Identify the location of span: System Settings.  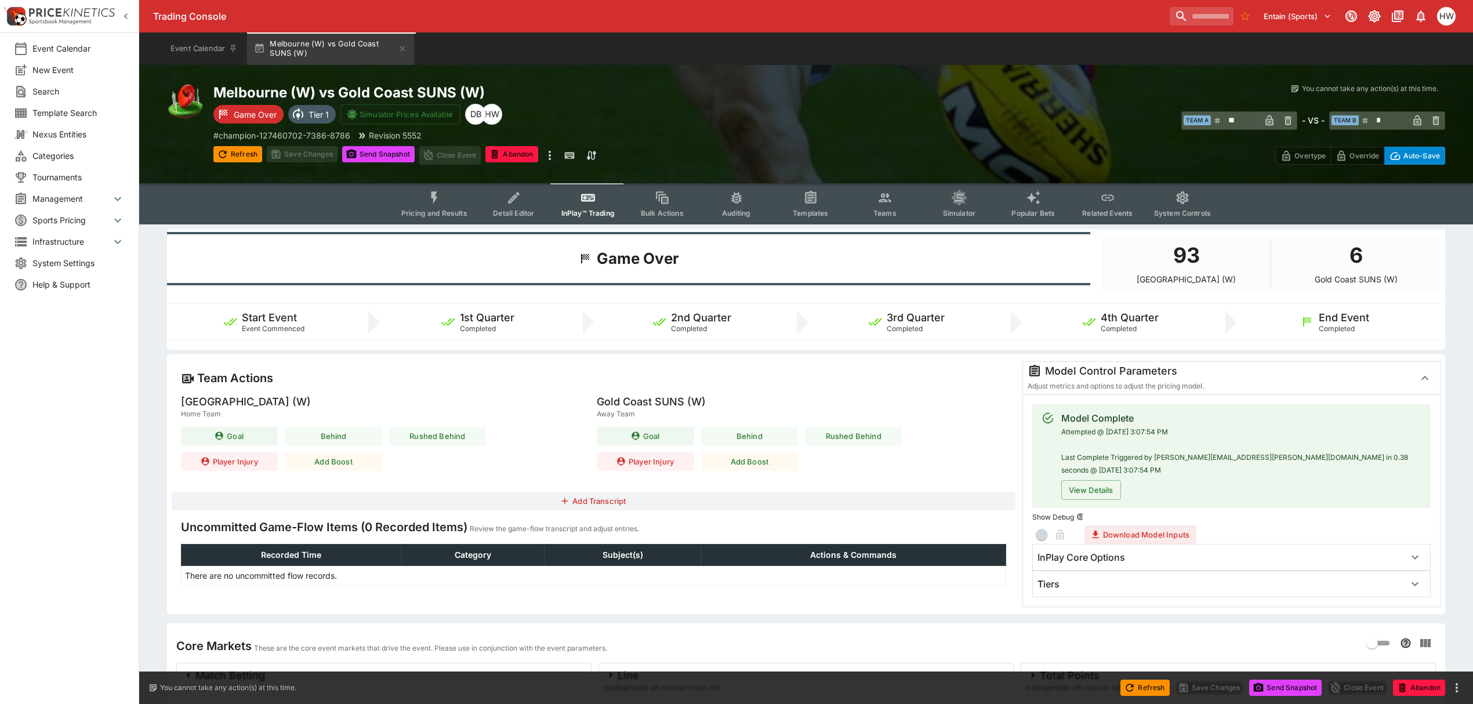
(78, 263).